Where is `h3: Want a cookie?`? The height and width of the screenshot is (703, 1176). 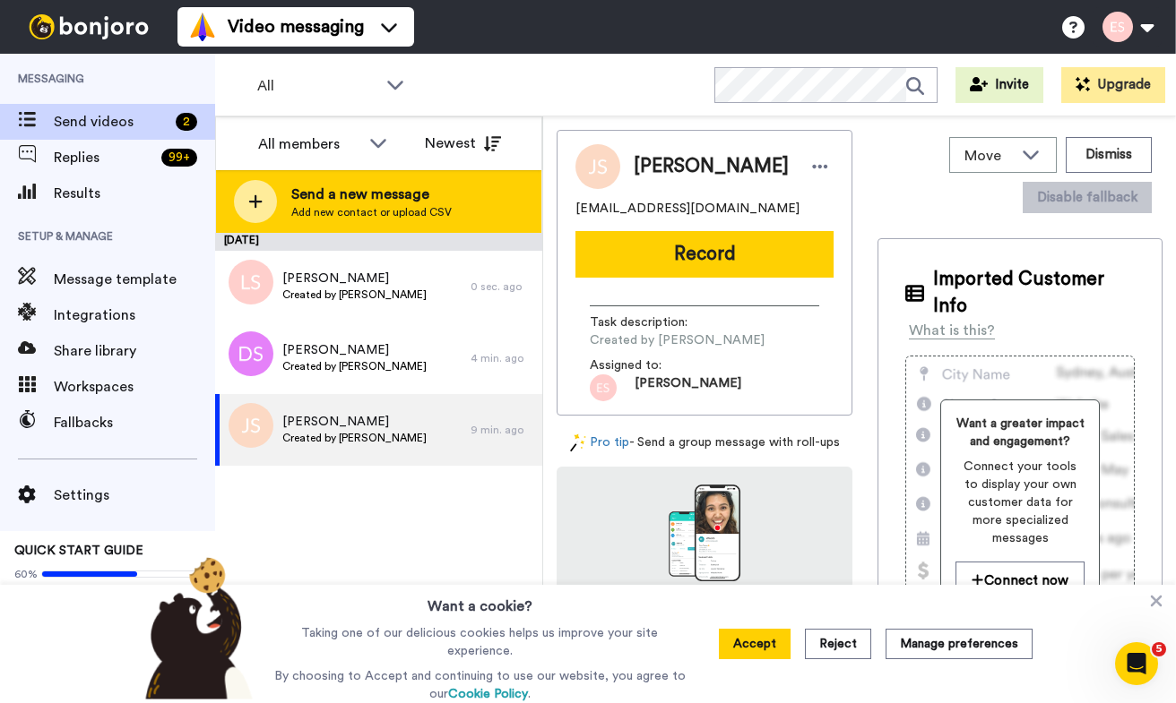
h3: Want a cookie? is located at coordinates (479, 601).